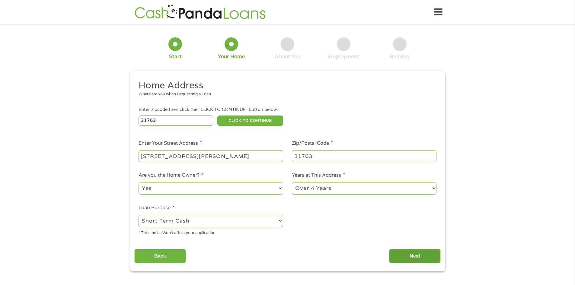  I want to click on div: Banking, so click(400, 57).